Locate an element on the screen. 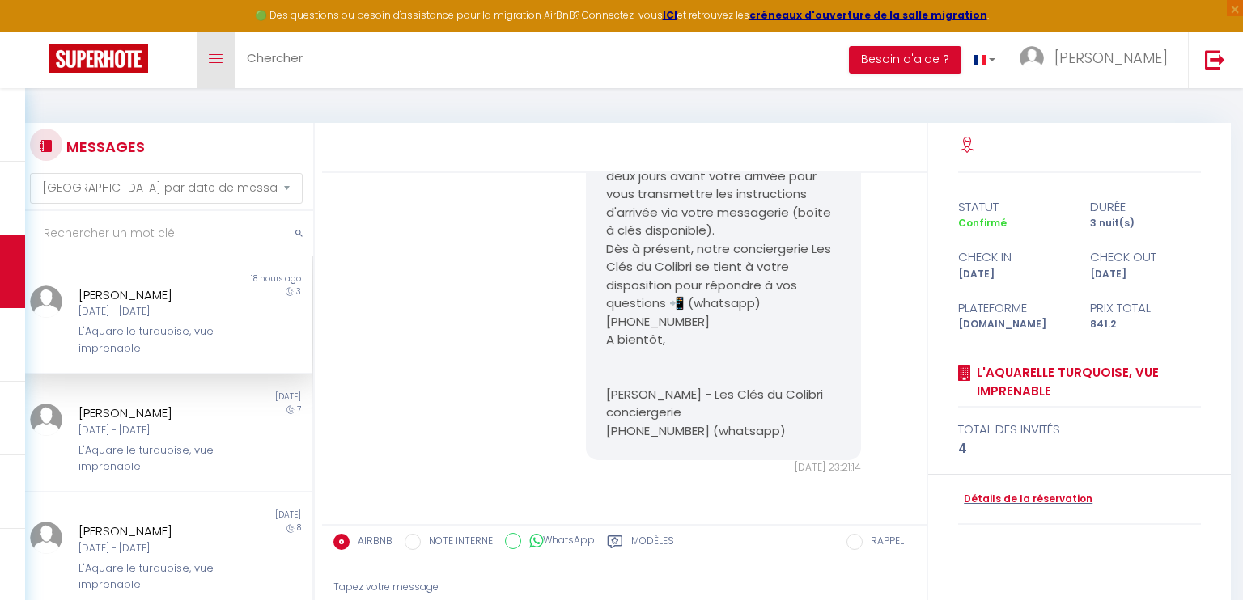  div: check out is located at coordinates (1145, 257).